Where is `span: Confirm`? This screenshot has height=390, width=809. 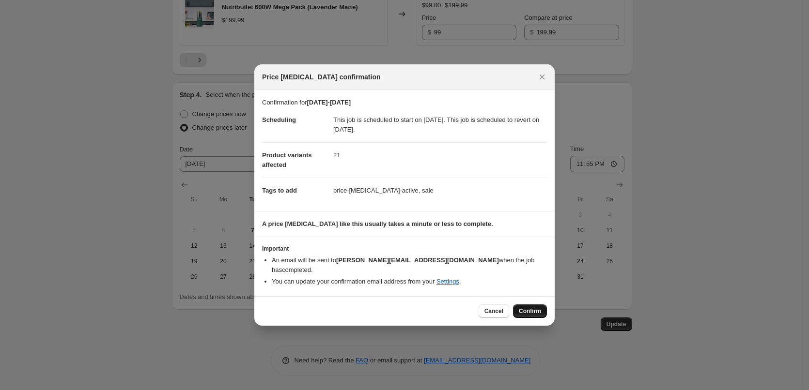 span: Confirm is located at coordinates (530, 311).